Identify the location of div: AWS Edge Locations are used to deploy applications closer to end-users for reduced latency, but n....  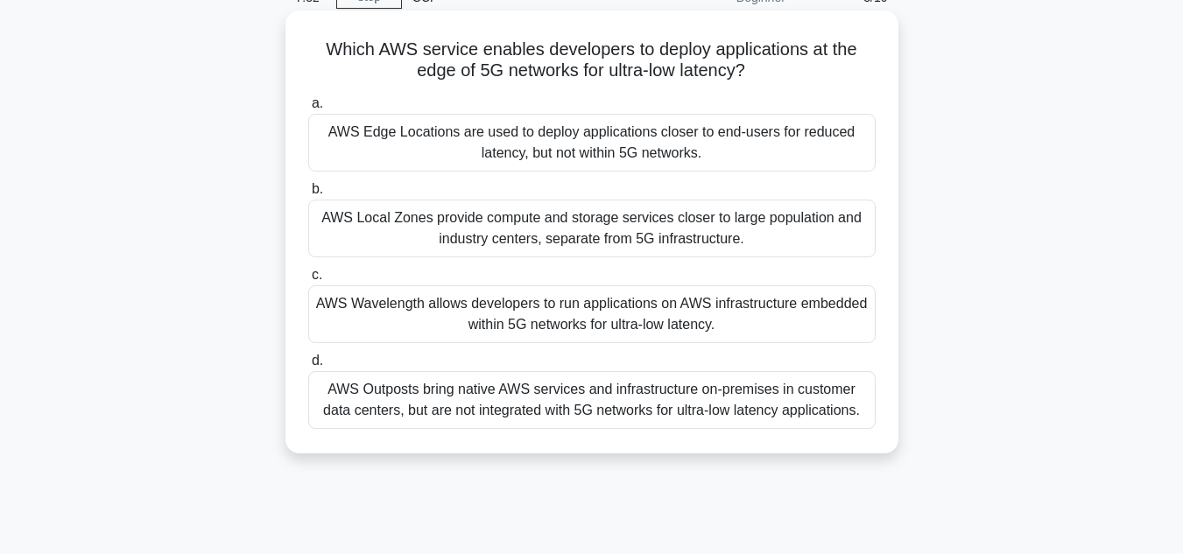
(592, 143).